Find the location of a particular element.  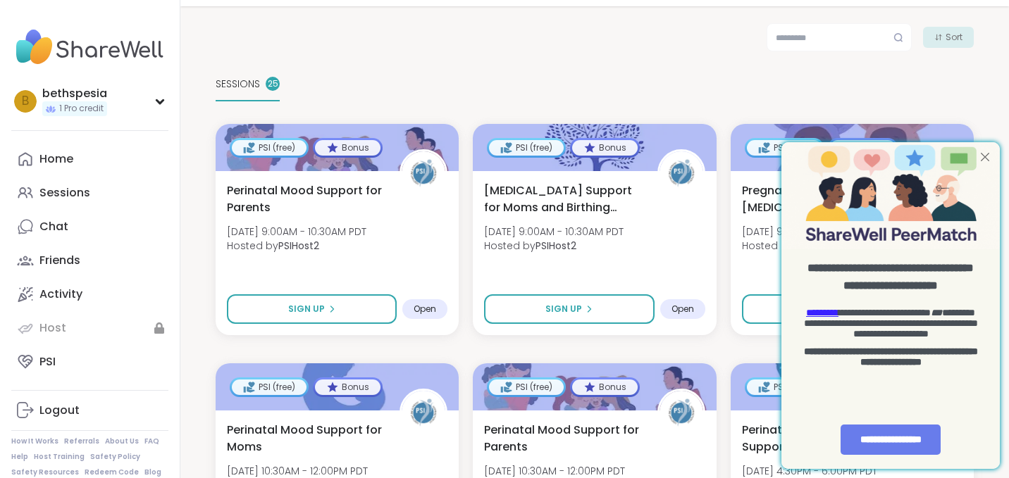

a: How It Works is located at coordinates (35, 442).